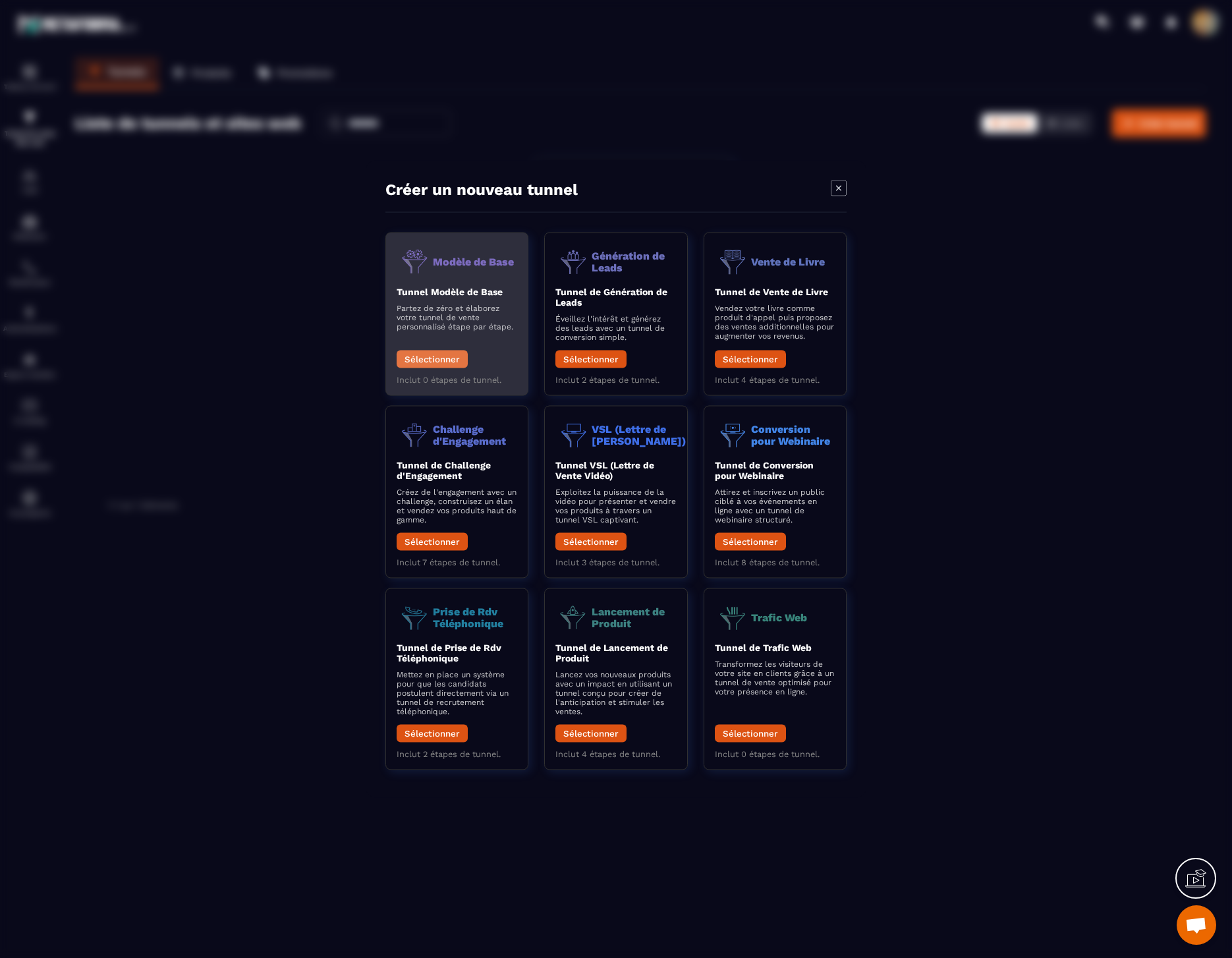  Describe the element at coordinates (763, 648) in the screenshot. I see `b: Tunnel de Trafic Web` at that location.